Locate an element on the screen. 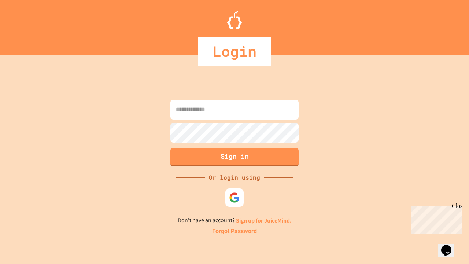 This screenshot has width=469, height=264. img: google-icon.svg is located at coordinates (234, 197).